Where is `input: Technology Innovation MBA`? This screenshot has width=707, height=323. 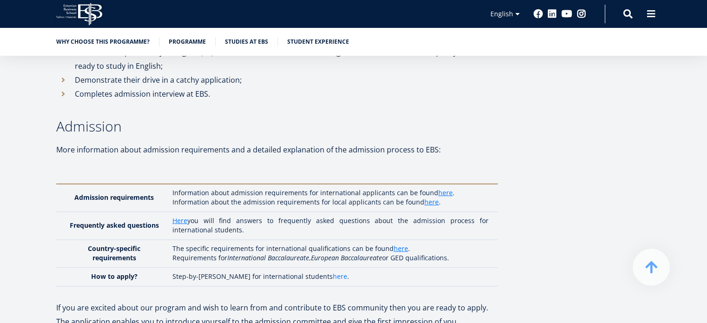
input: Technology Innovation MBA is located at coordinates (5, 157).